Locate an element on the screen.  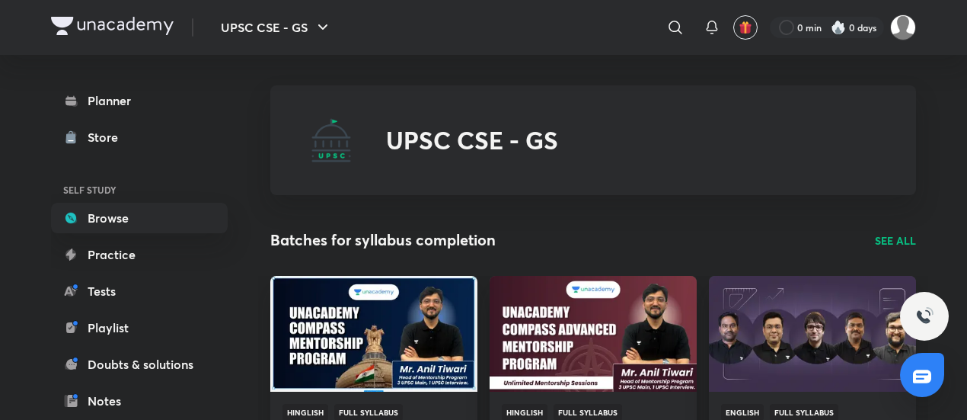
button: UPSC CSE - GS is located at coordinates (276, 27).